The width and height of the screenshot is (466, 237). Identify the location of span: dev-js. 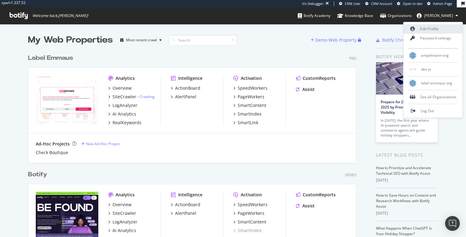
(426, 69).